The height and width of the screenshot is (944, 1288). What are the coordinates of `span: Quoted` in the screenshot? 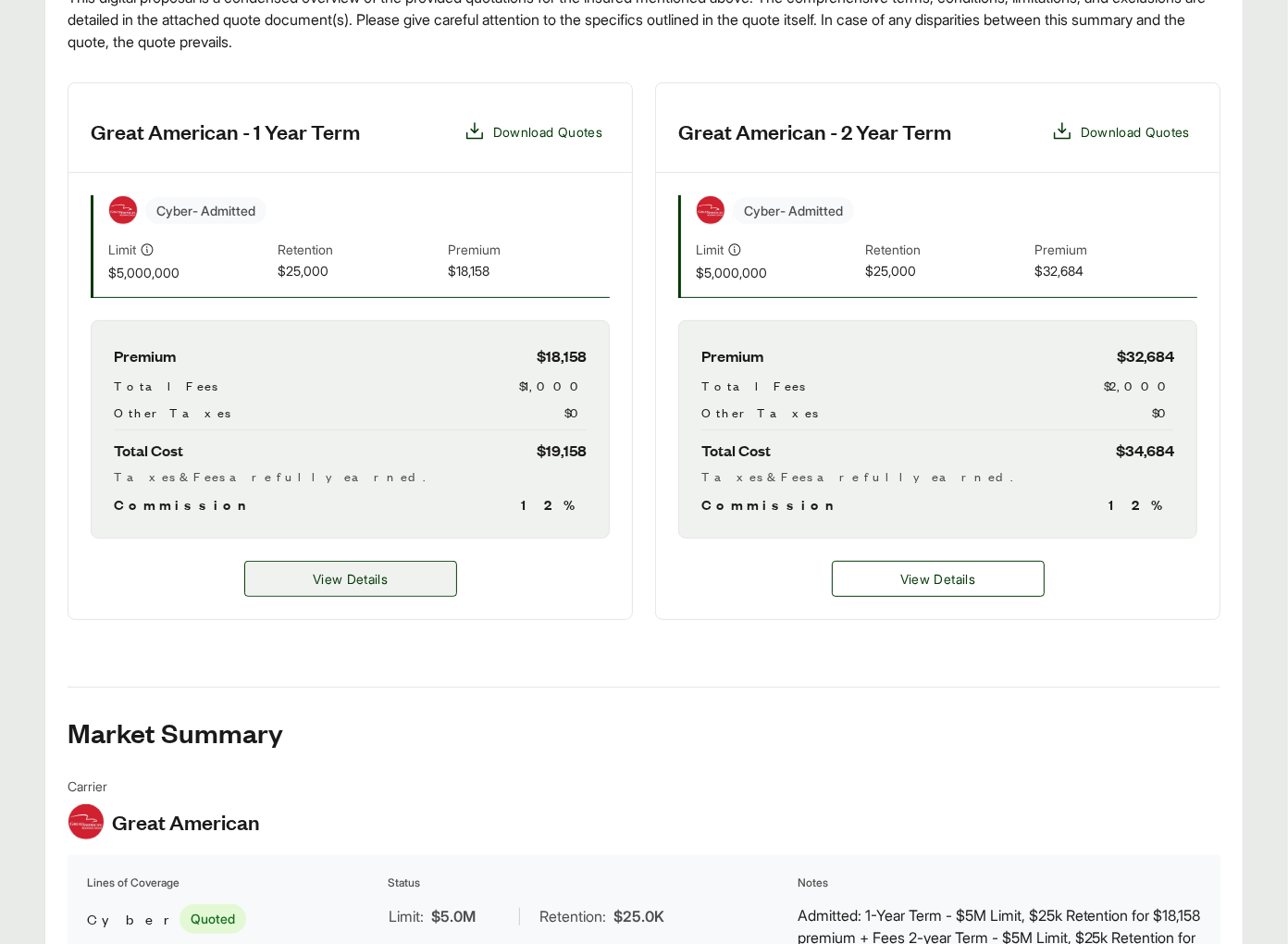 It's located at (212, 919).